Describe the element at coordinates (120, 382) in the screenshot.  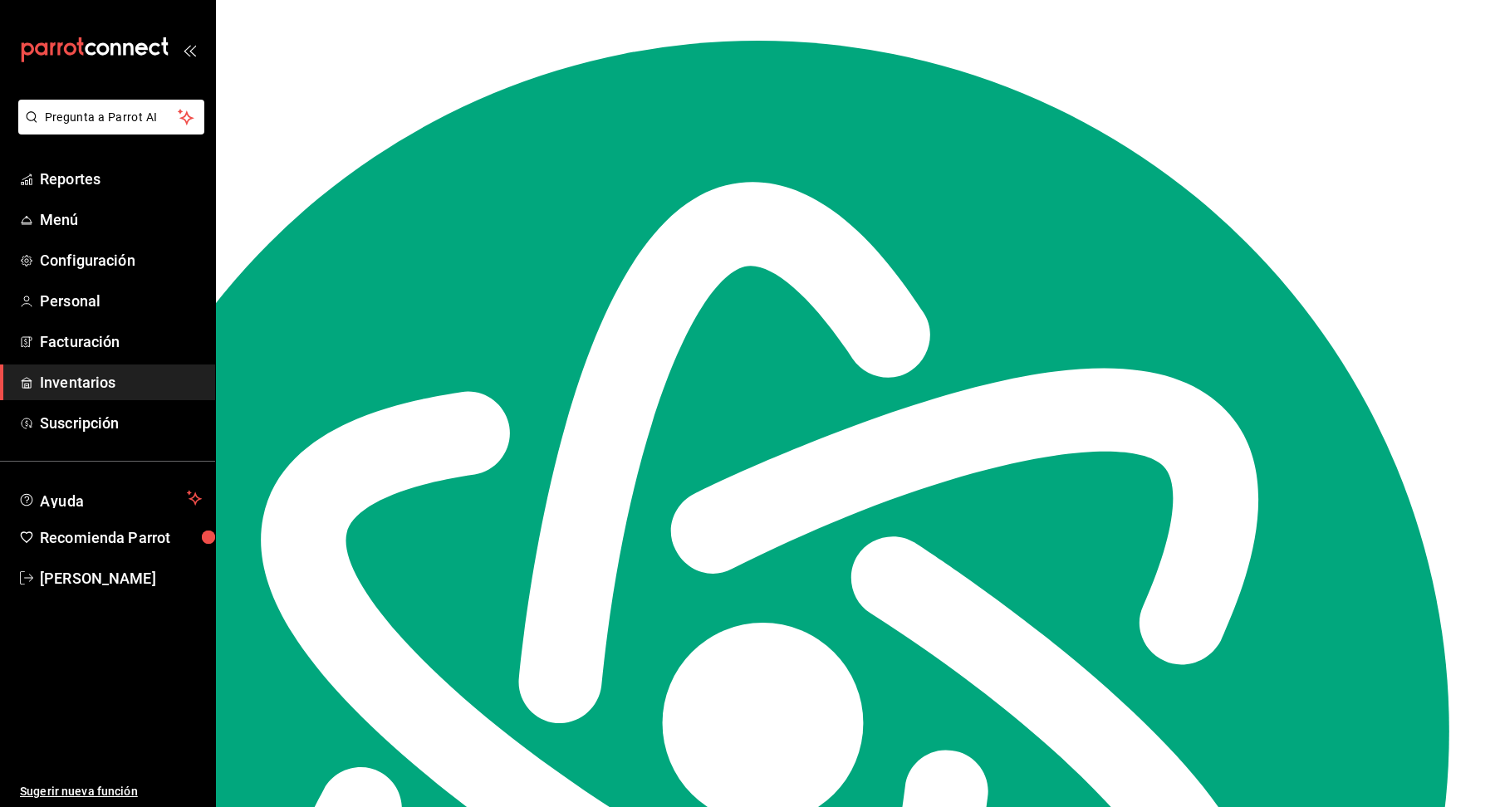
I see `span: Inventarios` at that location.